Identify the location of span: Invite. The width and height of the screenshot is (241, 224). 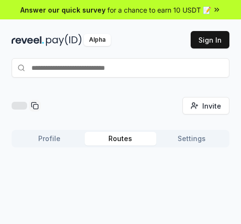
(212, 106).